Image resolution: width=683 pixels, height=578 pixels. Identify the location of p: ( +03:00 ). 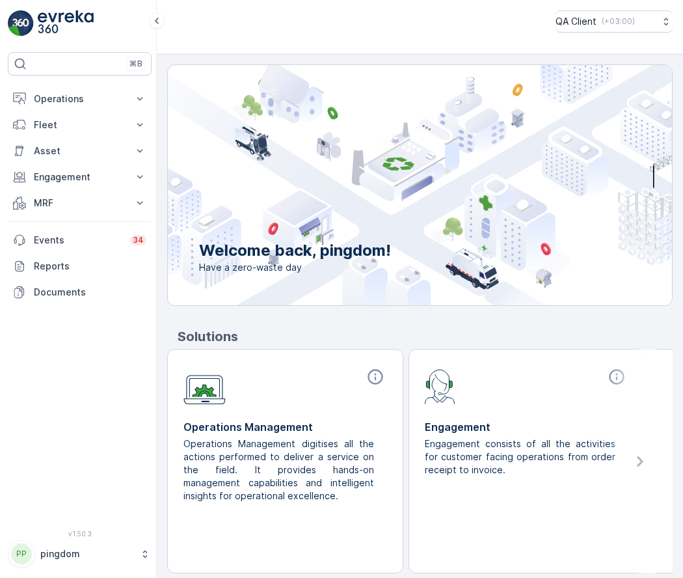
(618, 21).